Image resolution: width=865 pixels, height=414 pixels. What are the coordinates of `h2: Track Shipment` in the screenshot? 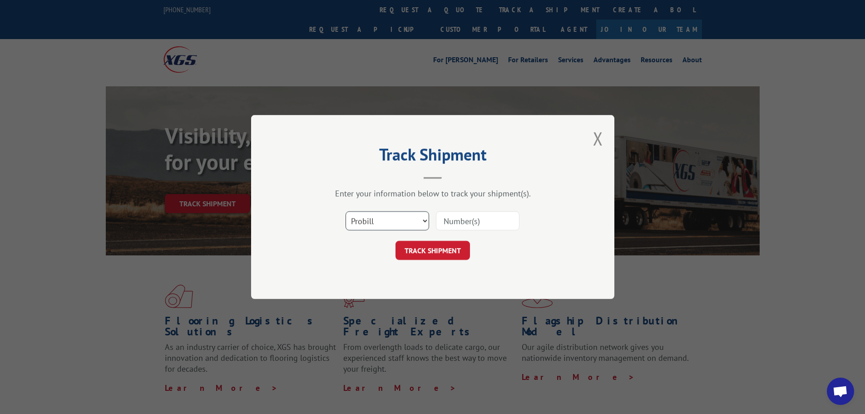 It's located at (433, 157).